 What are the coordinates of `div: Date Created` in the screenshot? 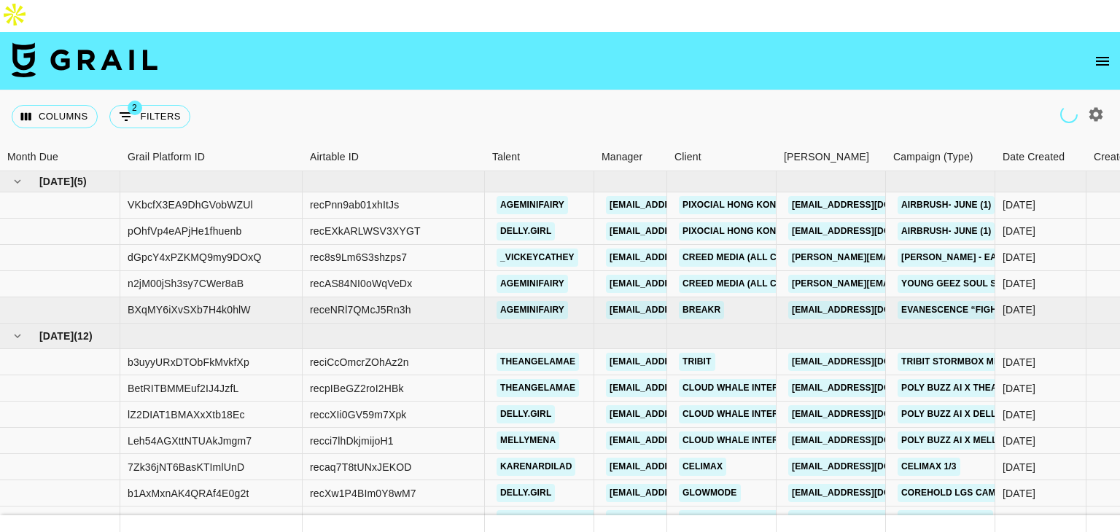 It's located at (1041, 157).